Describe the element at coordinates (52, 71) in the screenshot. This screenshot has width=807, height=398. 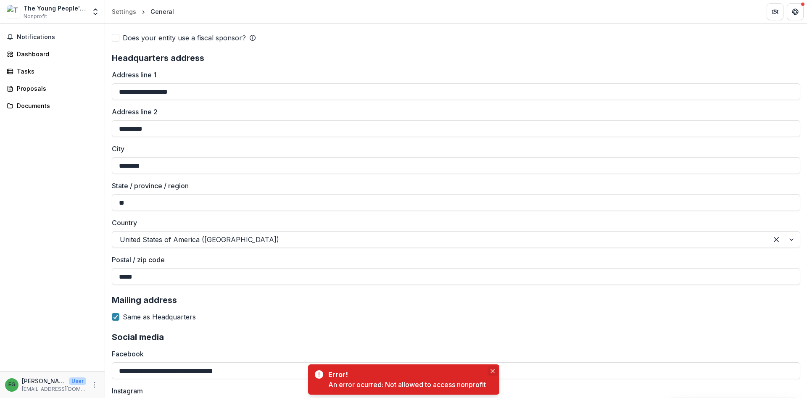
I see `a: Tasks` at that location.